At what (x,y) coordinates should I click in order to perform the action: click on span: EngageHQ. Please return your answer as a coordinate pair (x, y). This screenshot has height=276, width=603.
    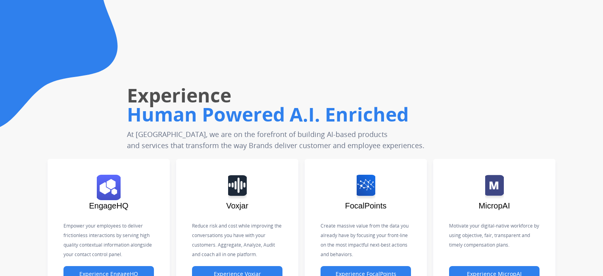
    Looking at the image, I should click on (109, 205).